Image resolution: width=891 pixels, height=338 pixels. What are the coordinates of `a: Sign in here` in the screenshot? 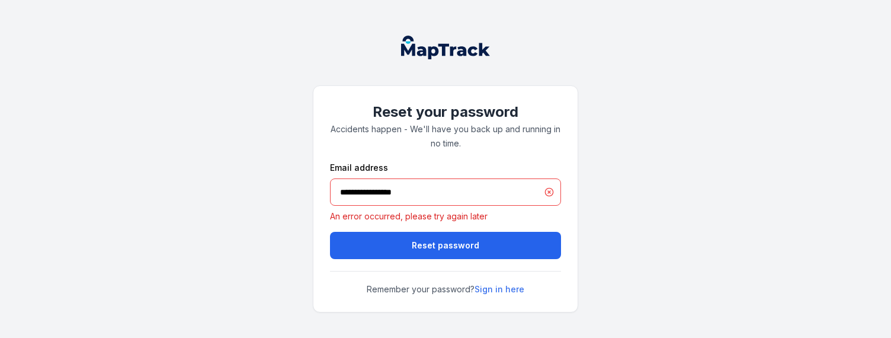 It's located at (499, 289).